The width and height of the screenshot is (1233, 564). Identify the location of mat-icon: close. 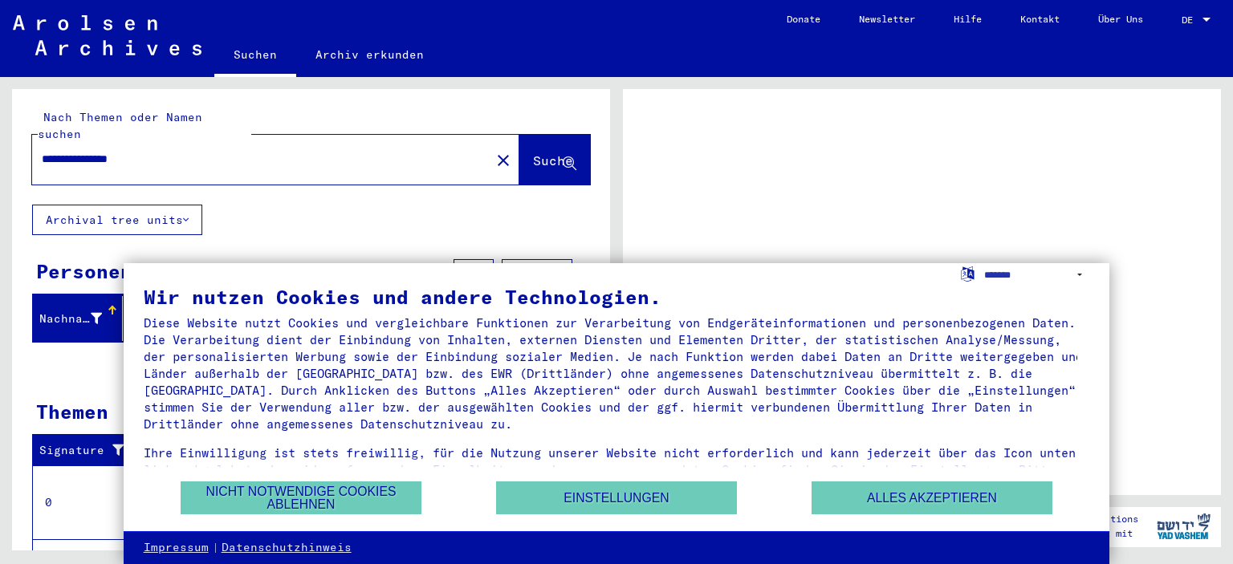
(503, 160).